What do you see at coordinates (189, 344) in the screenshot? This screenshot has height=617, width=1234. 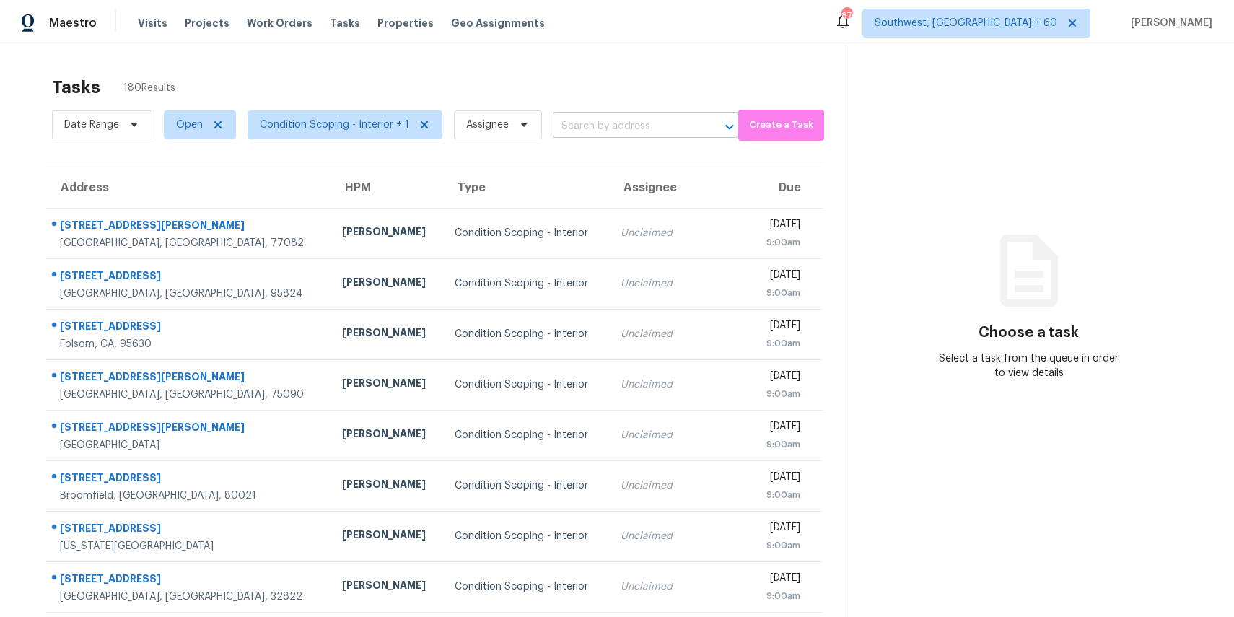 I see `div: Folsom, CA, 95630` at bounding box center [189, 344].